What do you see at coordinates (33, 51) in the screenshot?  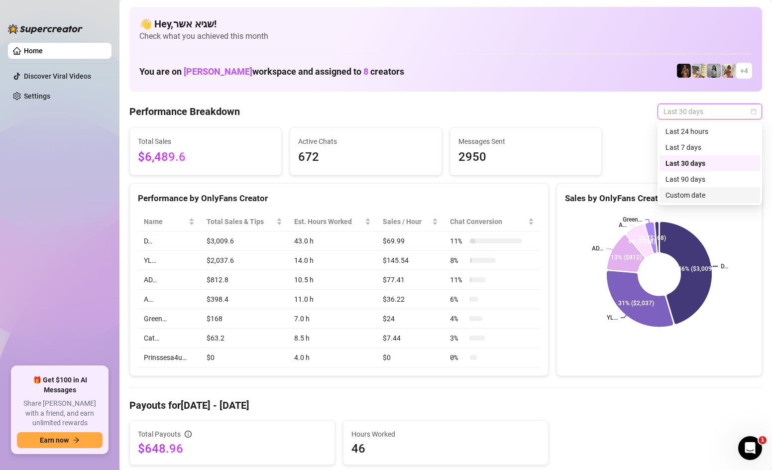 I see `a: Home` at bounding box center [33, 51].